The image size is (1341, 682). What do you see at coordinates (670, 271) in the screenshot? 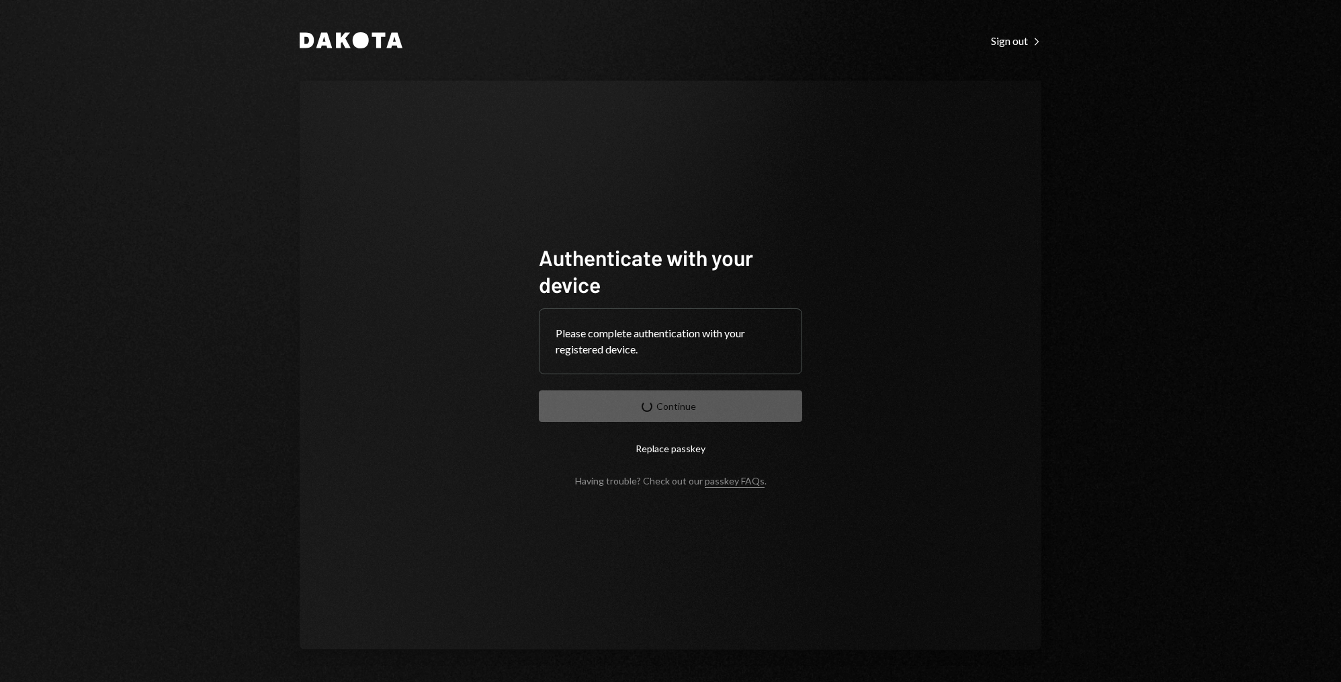
I see `h1: Authenticate with your device` at bounding box center [670, 271].